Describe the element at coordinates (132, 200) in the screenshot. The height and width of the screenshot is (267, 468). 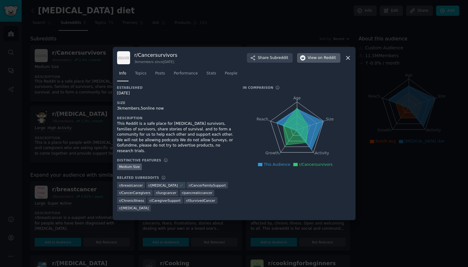
I see `span: r/ ChronicIllness` at that location.